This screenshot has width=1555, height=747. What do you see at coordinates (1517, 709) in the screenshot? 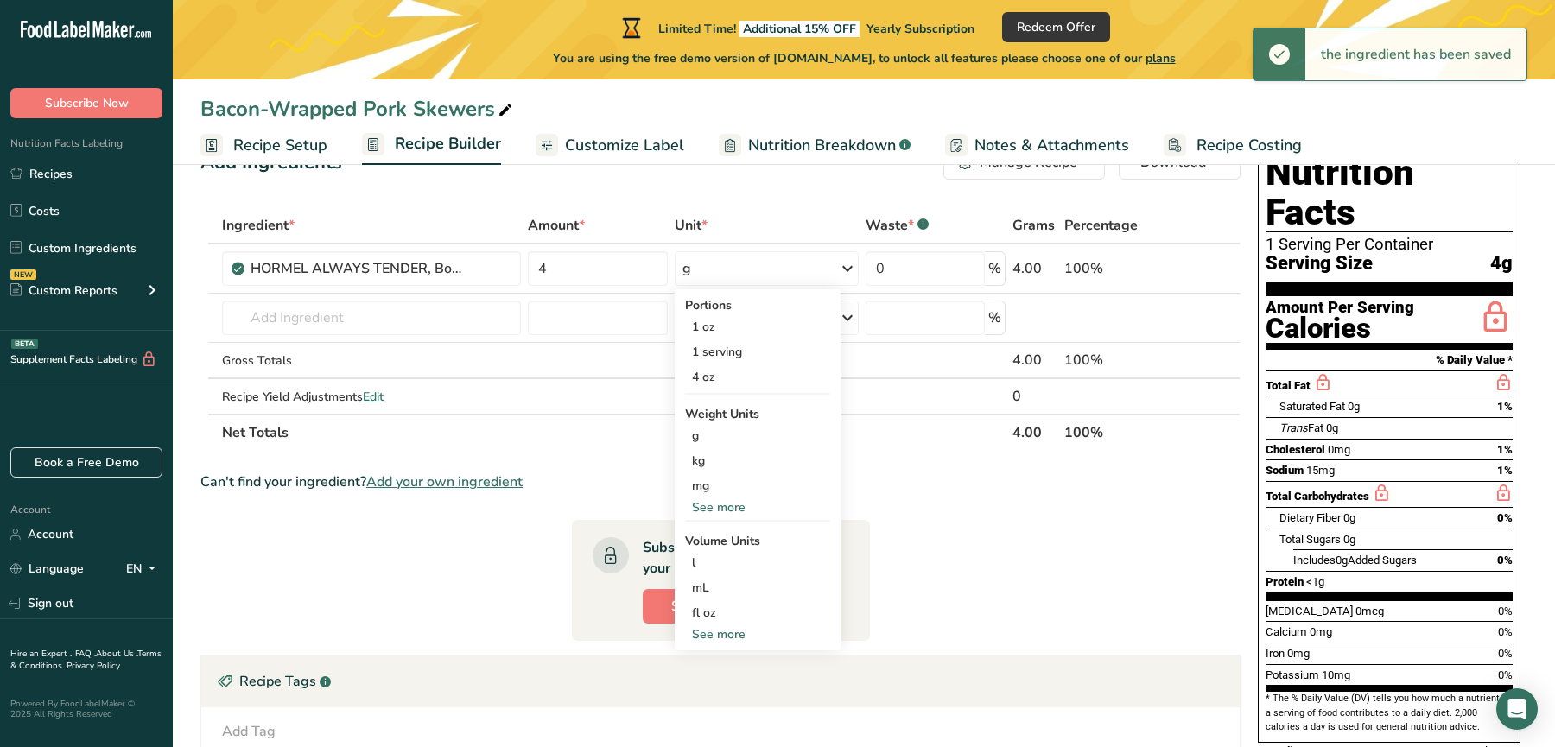
I see `div: Open Intercom Messenger` at bounding box center [1517, 709].